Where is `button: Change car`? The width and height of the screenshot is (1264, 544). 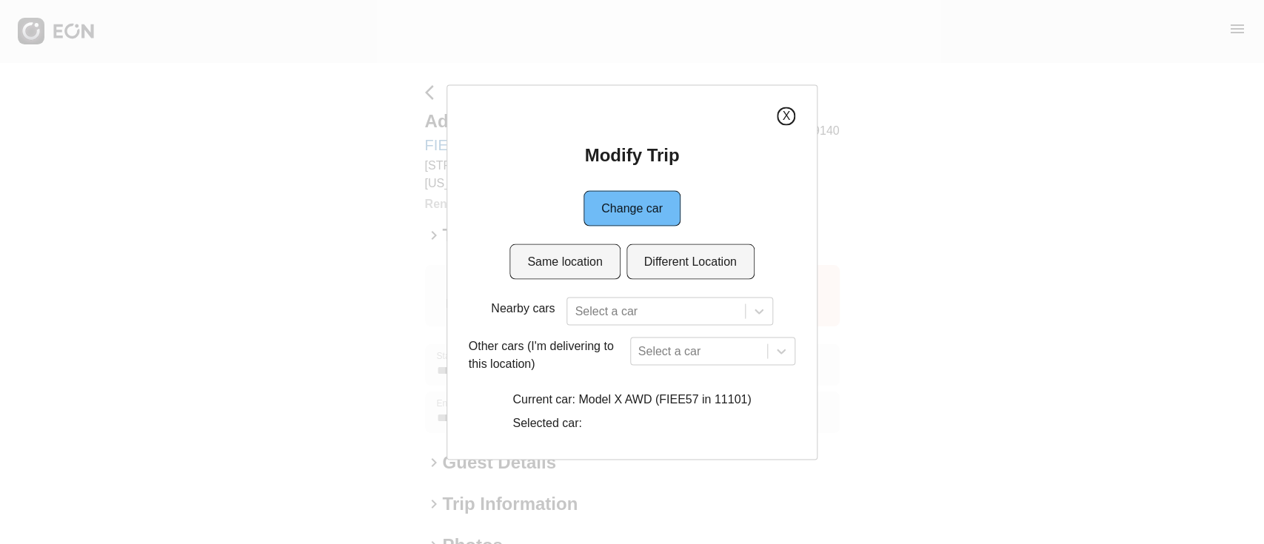 button: Change car is located at coordinates (632, 208).